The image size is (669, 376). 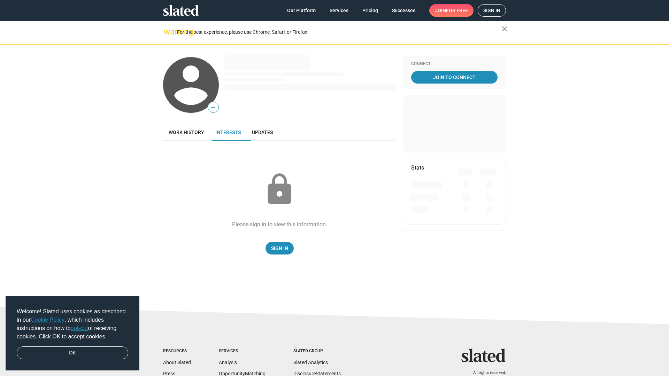 I want to click on span: for free, so click(x=457, y=10).